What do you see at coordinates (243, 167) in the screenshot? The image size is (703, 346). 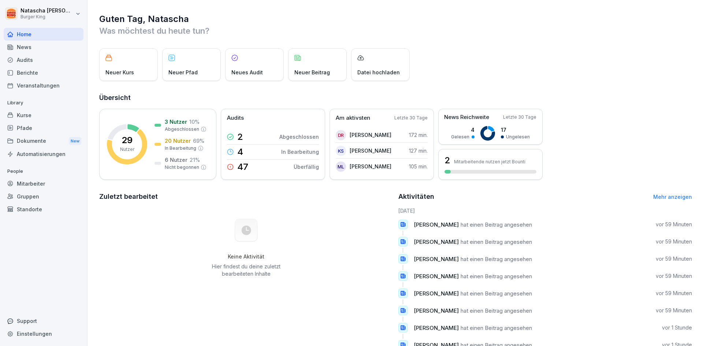 I see `p: 47` at bounding box center [243, 167].